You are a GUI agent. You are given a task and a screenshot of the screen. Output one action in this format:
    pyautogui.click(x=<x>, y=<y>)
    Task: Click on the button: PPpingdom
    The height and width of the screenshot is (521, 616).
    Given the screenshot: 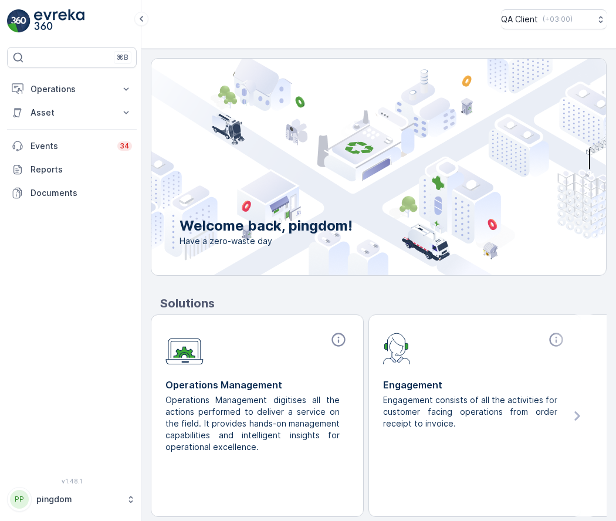 What is the action you would take?
    pyautogui.click(x=72, y=499)
    